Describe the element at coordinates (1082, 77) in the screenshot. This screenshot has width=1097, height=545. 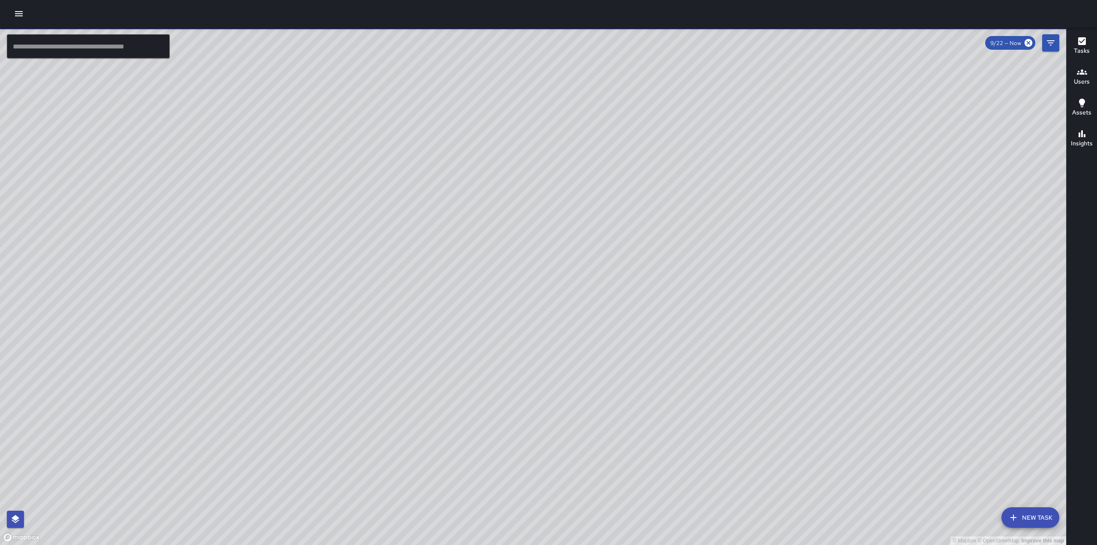
I see `button: Users` at that location.